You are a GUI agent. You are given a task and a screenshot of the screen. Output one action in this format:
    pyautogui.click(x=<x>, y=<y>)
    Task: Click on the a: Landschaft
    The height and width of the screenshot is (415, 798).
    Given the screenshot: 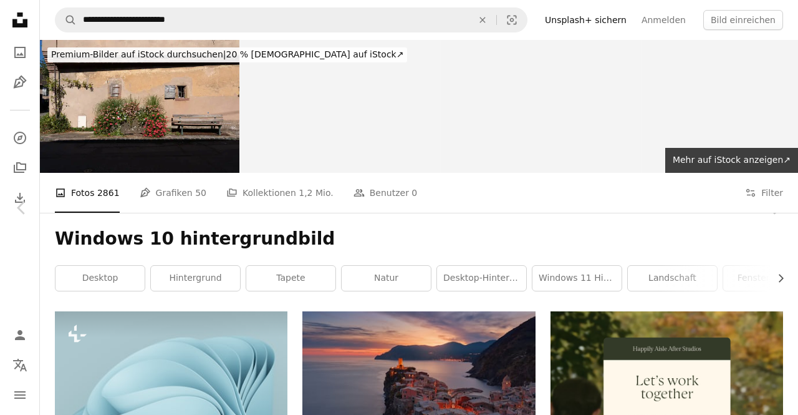 What is the action you would take?
    pyautogui.click(x=672, y=278)
    